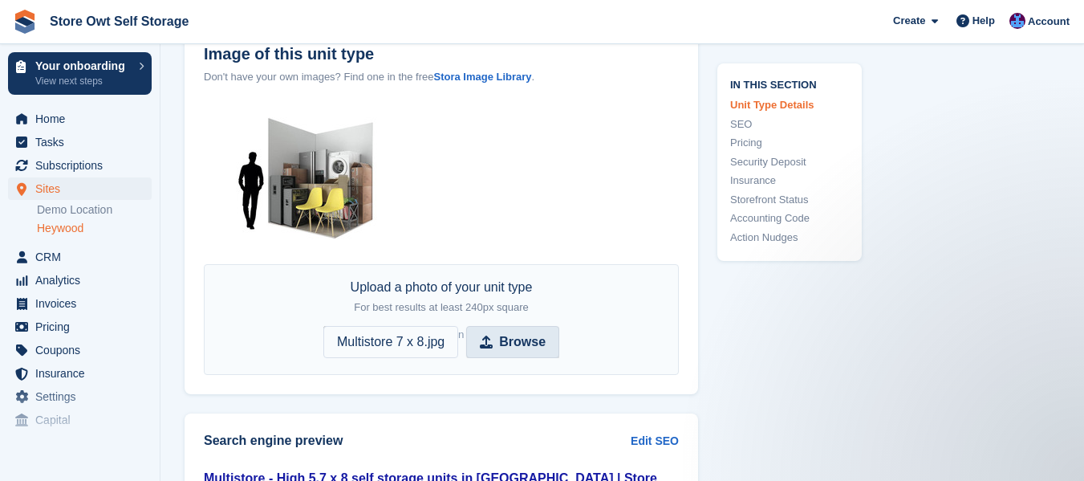 This screenshot has width=1084, height=481. What do you see at coordinates (482, 76) in the screenshot?
I see `a: Stora Image Library` at bounding box center [482, 76].